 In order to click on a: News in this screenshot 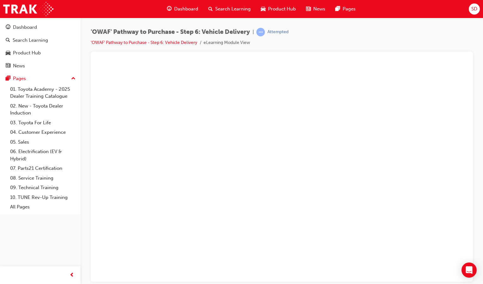, I will do `click(40, 66)`.